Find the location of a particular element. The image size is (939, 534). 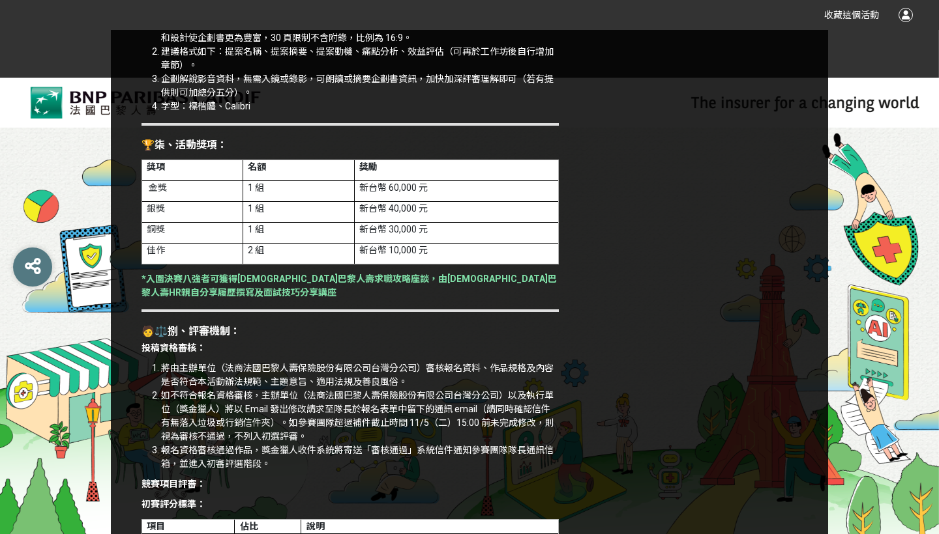

strong: 競賽項目評審： is located at coordinates (173, 484).